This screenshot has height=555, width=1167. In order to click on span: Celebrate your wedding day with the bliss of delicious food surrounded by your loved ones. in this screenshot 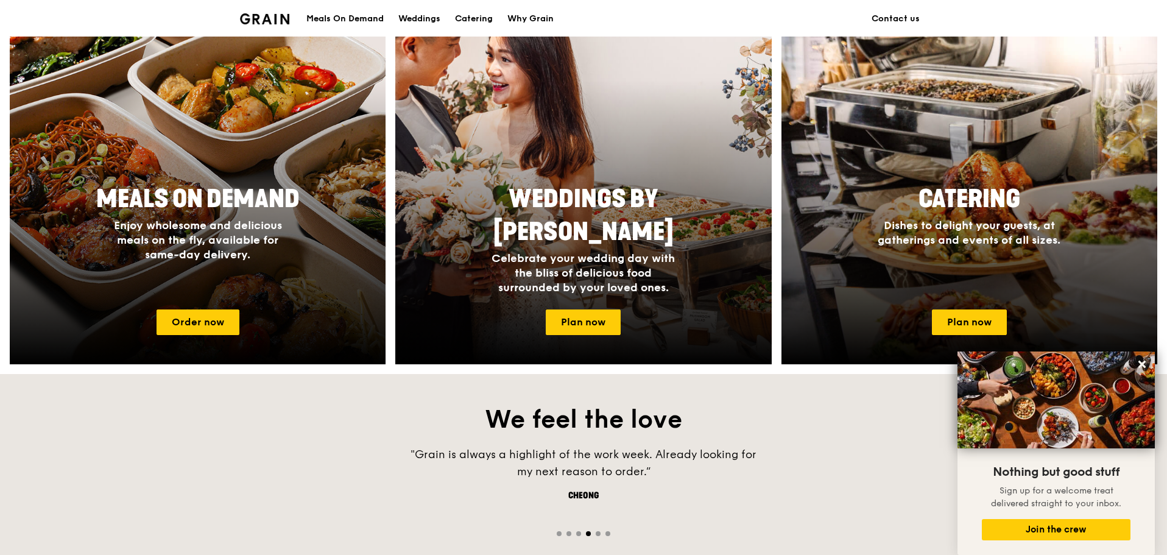, I will do `click(583, 273)`.